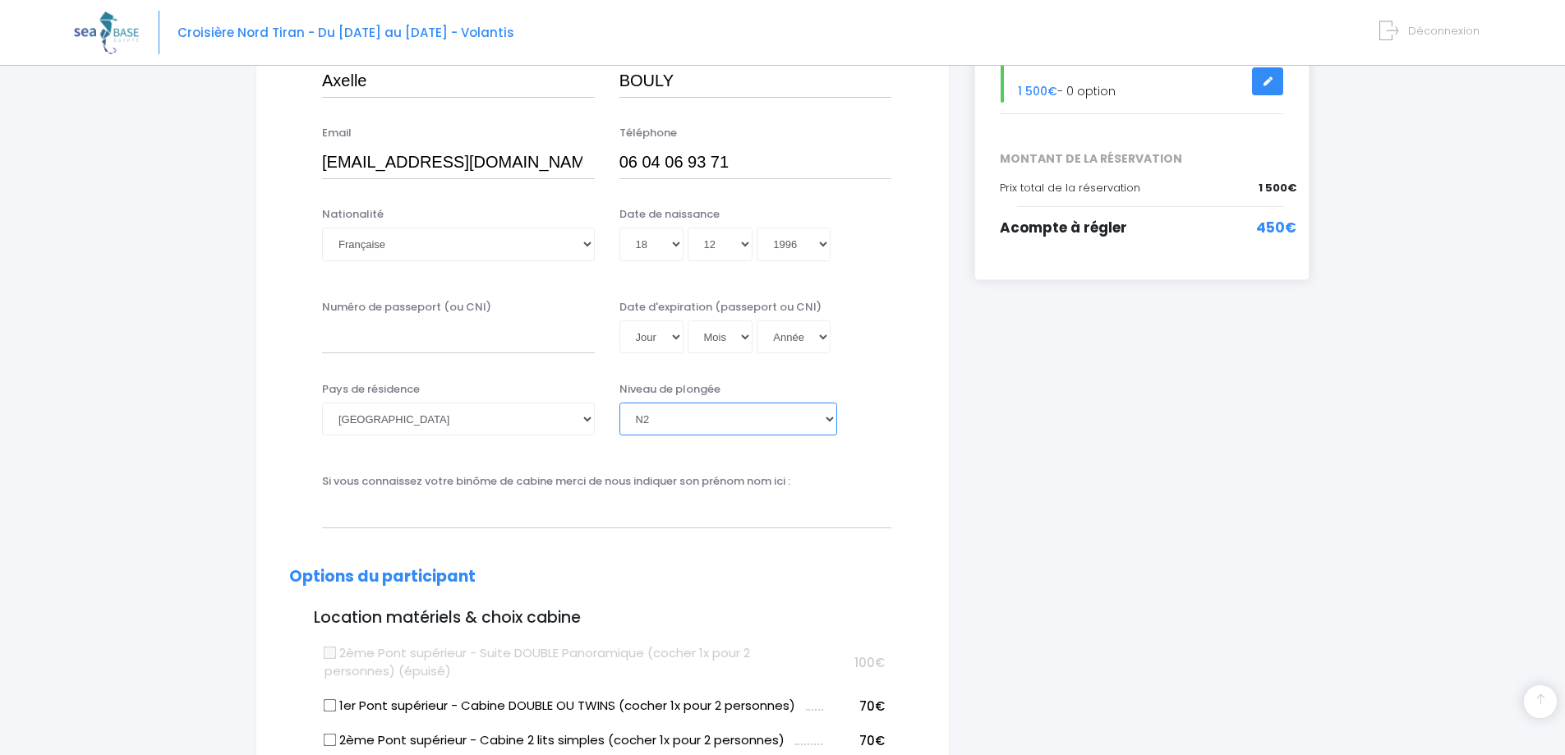  Describe the element at coordinates (669, 389) in the screenshot. I see `label: Niveau de plongée` at that location.